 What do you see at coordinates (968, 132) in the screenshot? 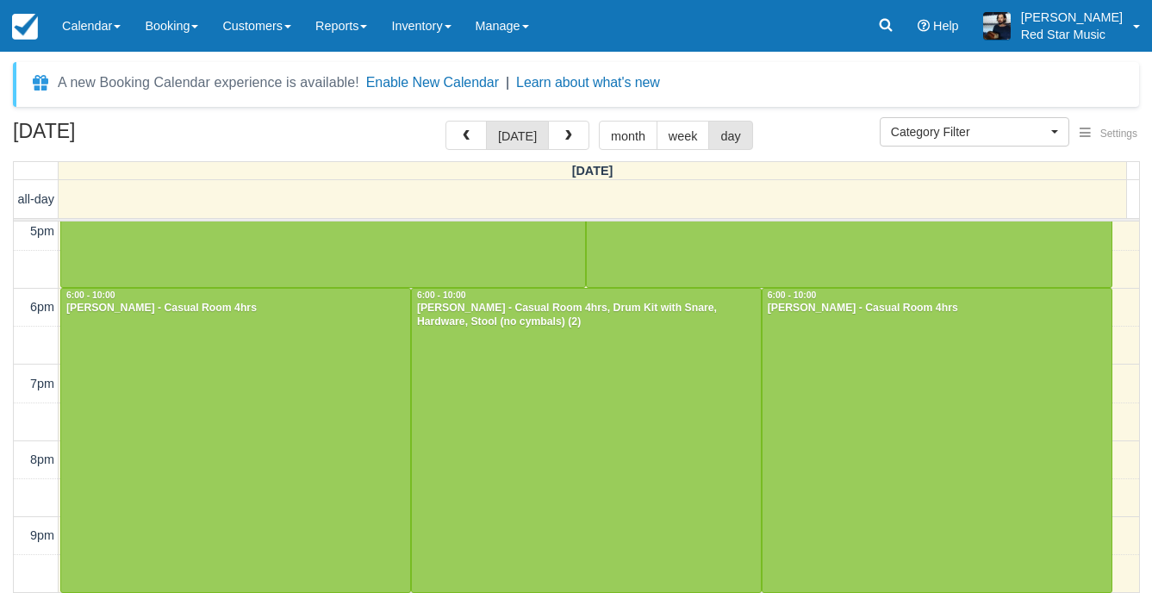
I see `span: Category Filter` at bounding box center [968, 132].